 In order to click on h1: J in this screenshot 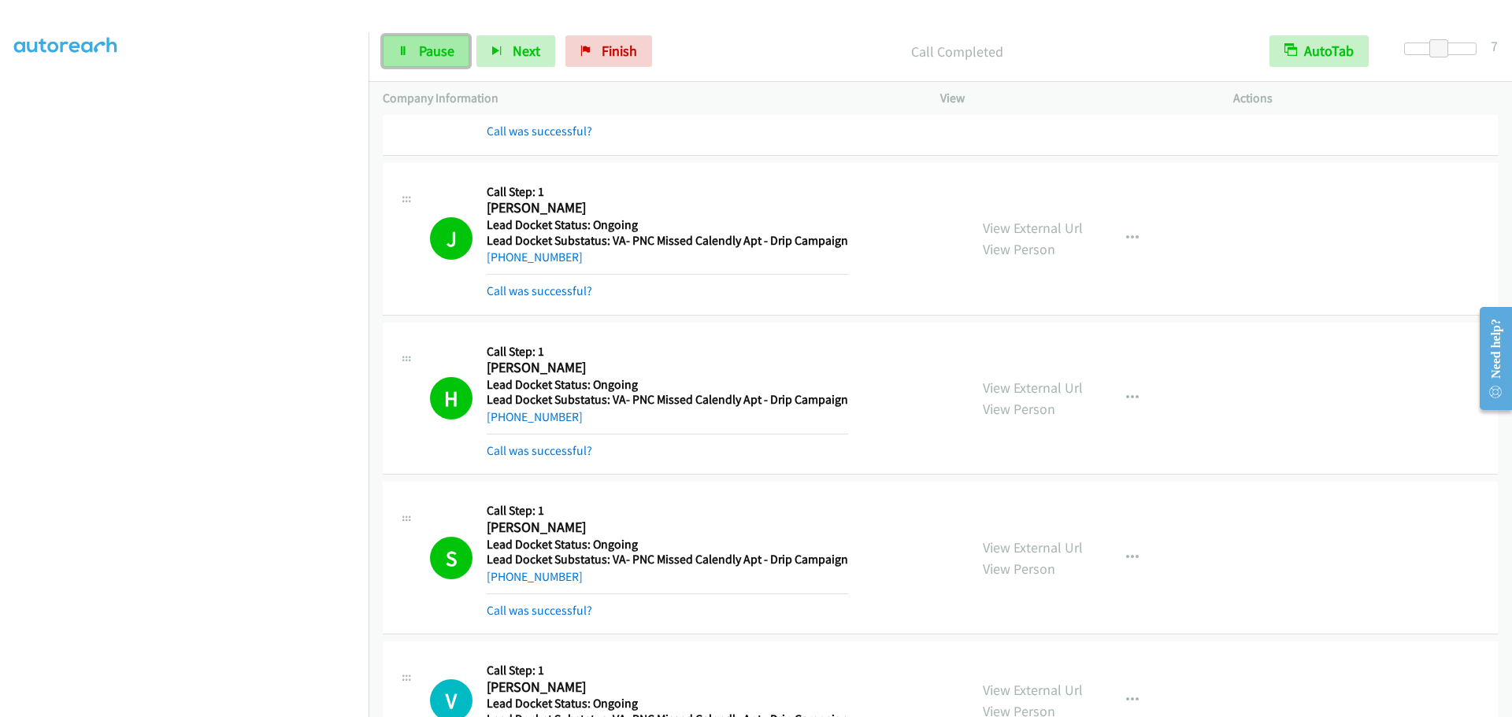, I will do `click(451, 239)`.